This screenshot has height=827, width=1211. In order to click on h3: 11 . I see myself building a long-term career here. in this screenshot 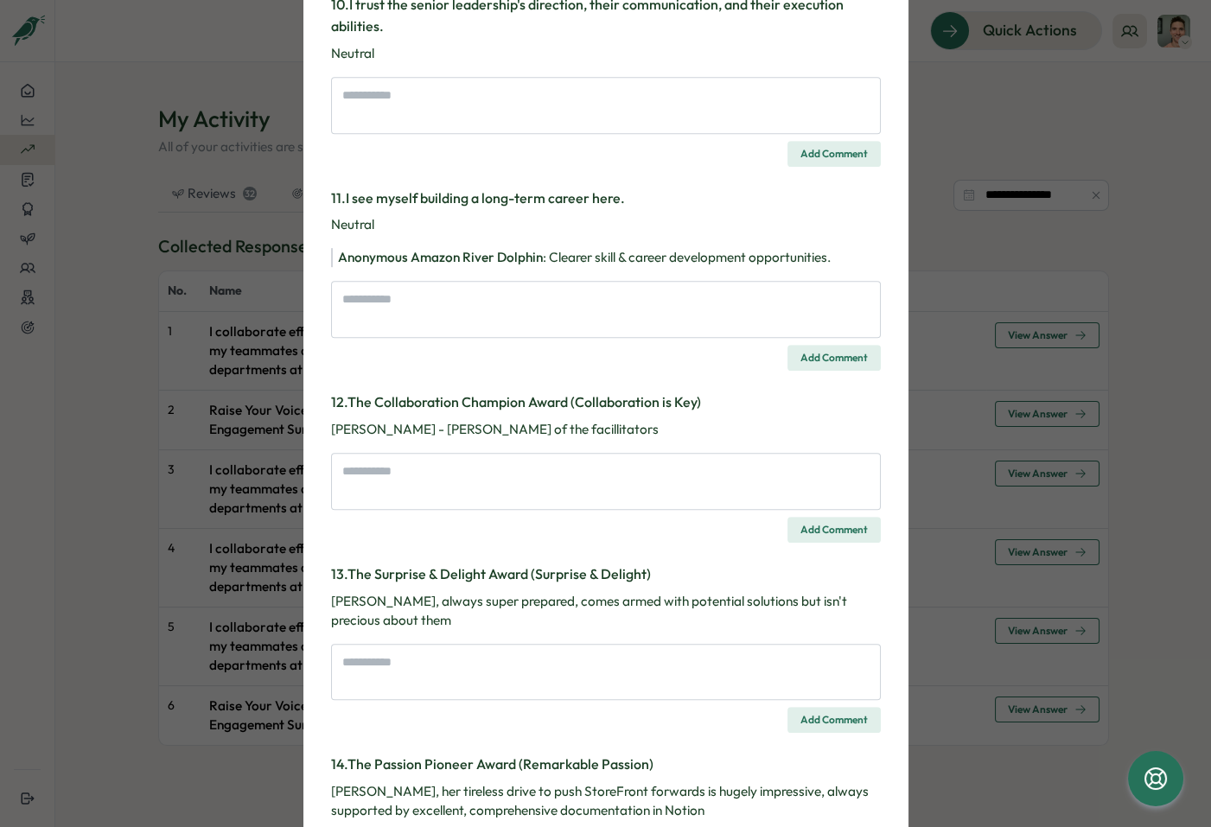, I will do `click(606, 198)`.